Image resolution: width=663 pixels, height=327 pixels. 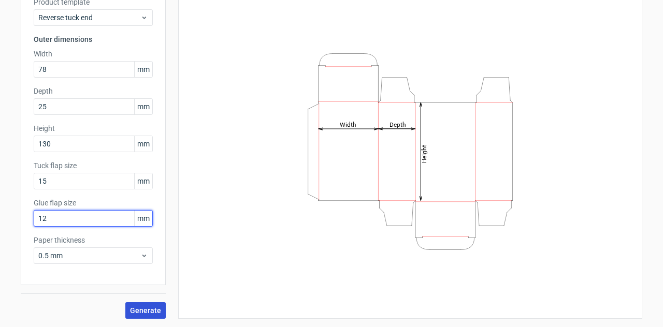 I want to click on span: Reverse tuck end, so click(x=89, y=18).